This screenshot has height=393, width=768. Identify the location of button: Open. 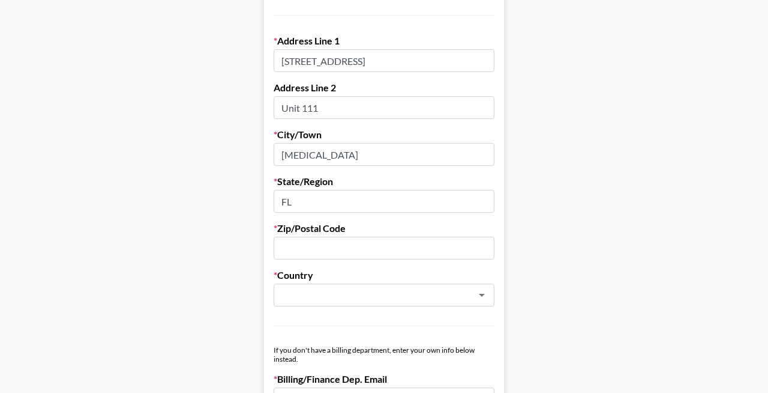
(482, 295).